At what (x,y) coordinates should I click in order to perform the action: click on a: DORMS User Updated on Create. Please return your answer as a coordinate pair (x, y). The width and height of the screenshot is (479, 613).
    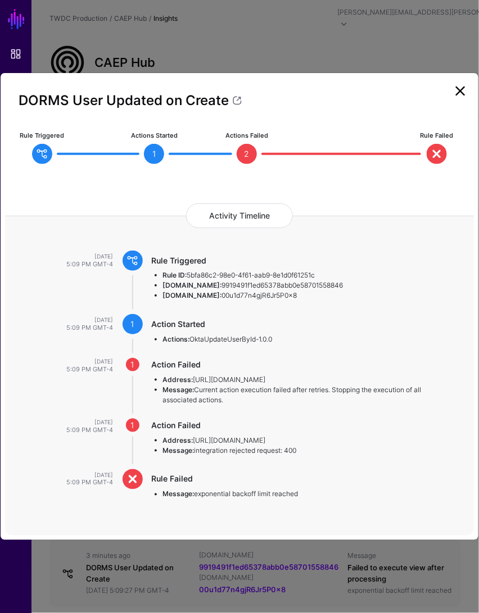
    Looking at the image, I should click on (130, 100).